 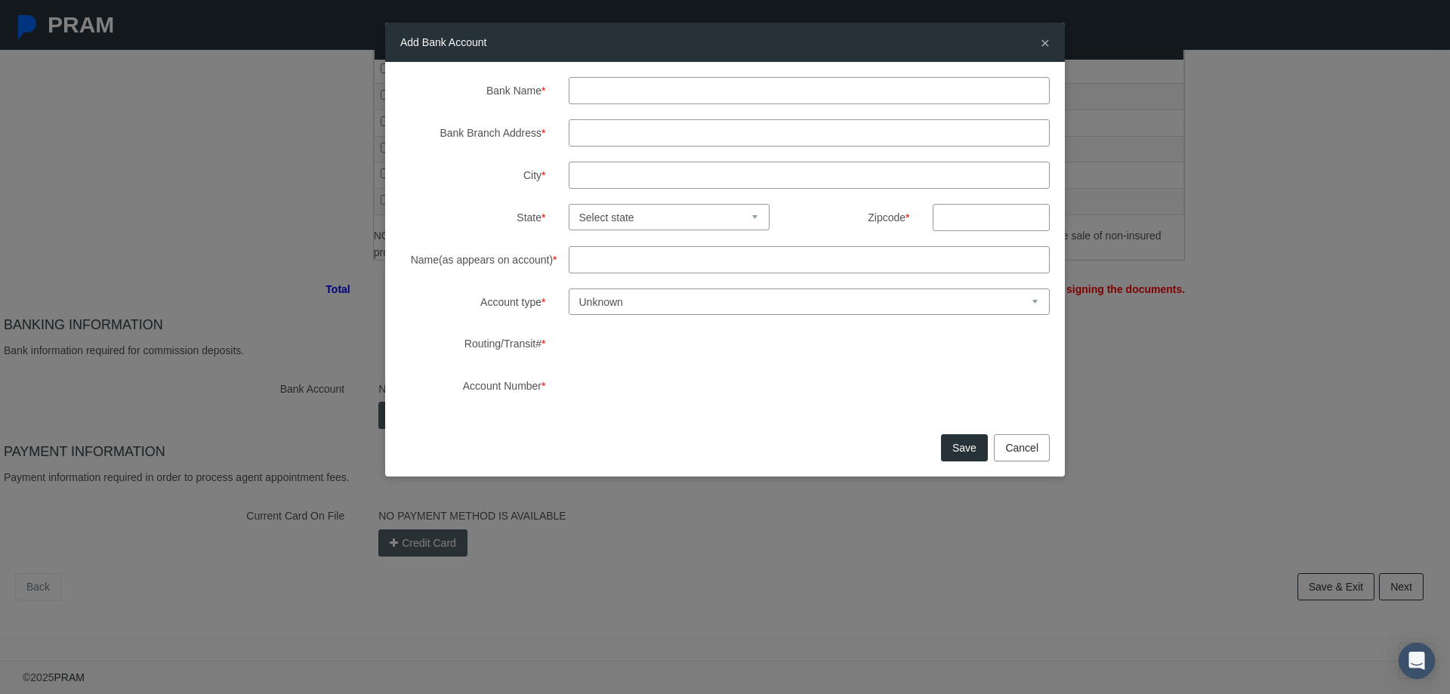 What do you see at coordinates (1022, 448) in the screenshot?
I see `button: Cancel` at bounding box center [1022, 448].